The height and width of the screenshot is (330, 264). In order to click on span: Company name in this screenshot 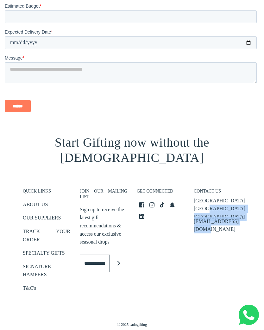, I will do `click(143, 29)`.